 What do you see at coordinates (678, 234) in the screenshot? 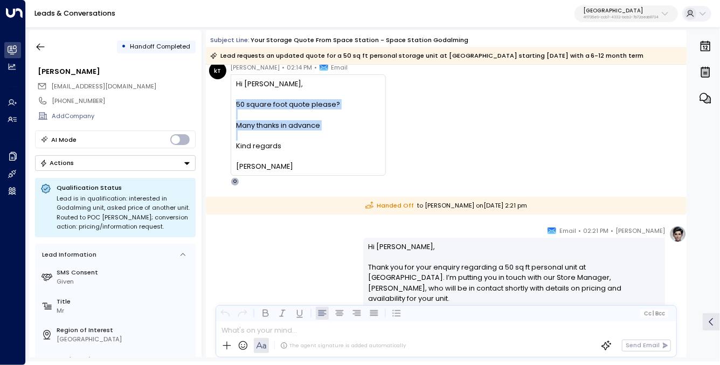
I see `img: profile-logo.png` at bounding box center [678, 234].